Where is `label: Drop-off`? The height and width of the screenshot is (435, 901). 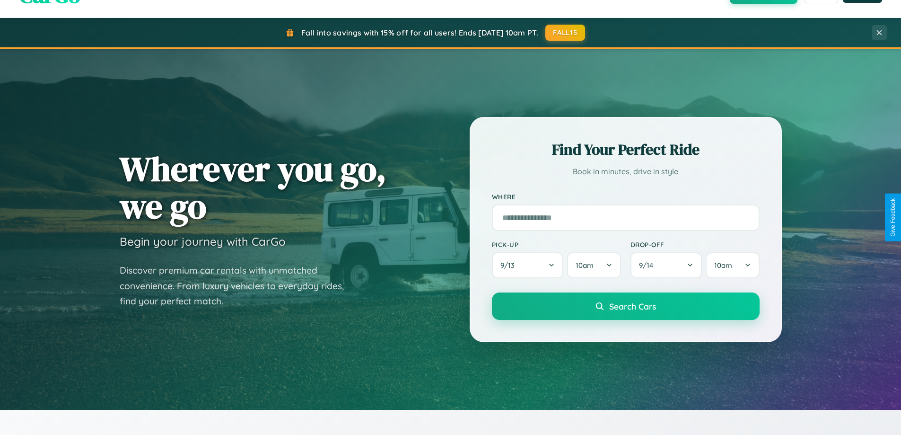
label: Drop-off is located at coordinates (695, 244).